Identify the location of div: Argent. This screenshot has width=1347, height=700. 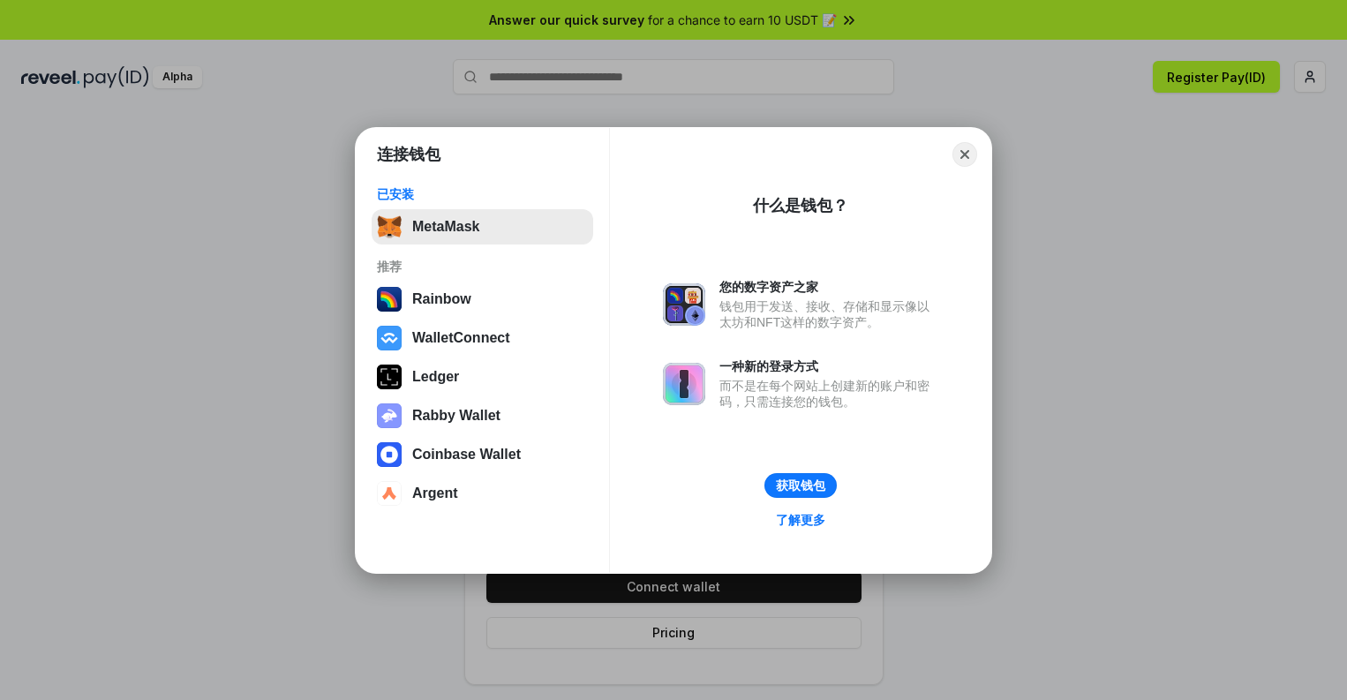
(435, 494).